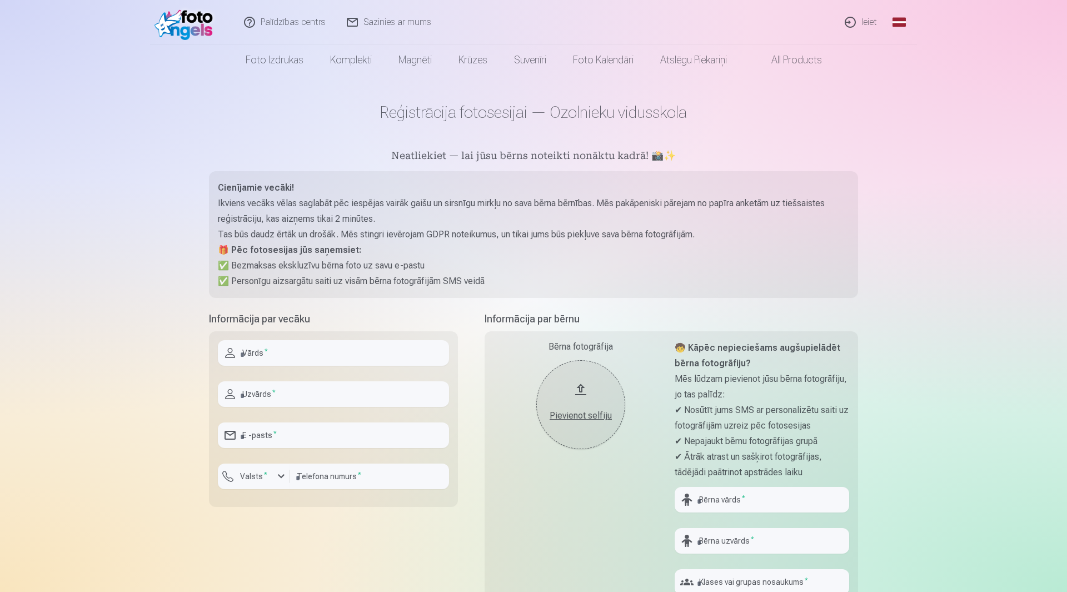  I want to click on button: Valsts*, so click(254, 476).